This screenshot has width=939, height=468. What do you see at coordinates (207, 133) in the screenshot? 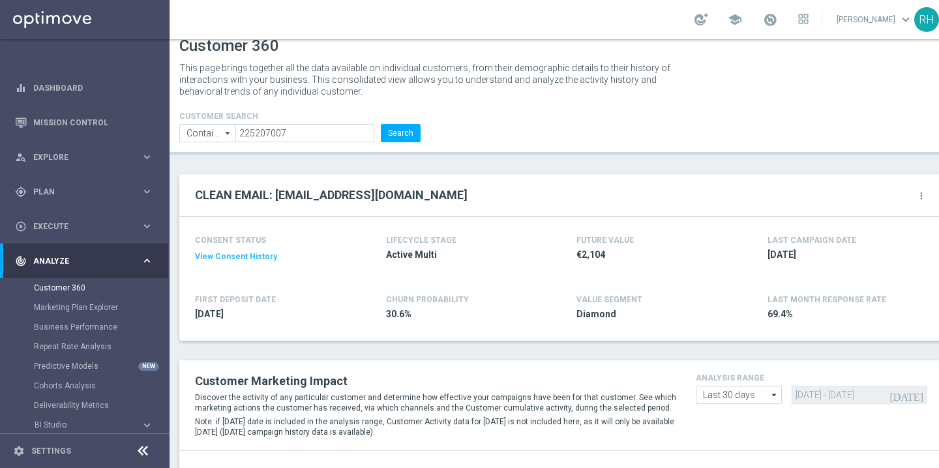
I see `input: Contains` at bounding box center [207, 133].